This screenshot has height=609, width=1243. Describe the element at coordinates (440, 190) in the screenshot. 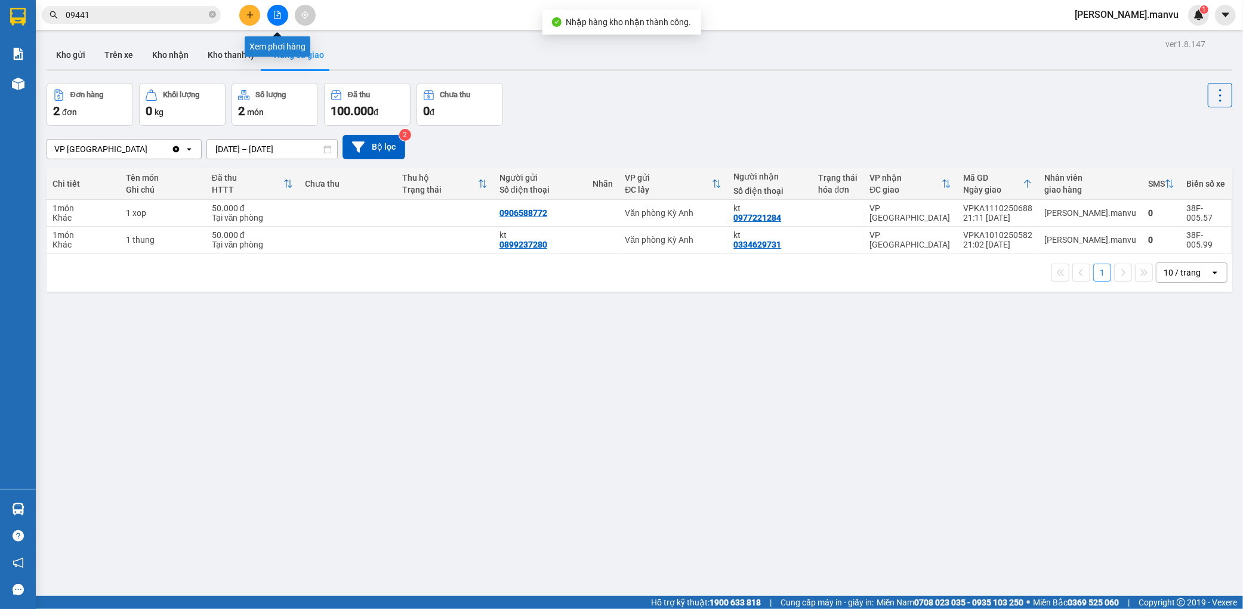

I see `div: Trạng thái` at that location.